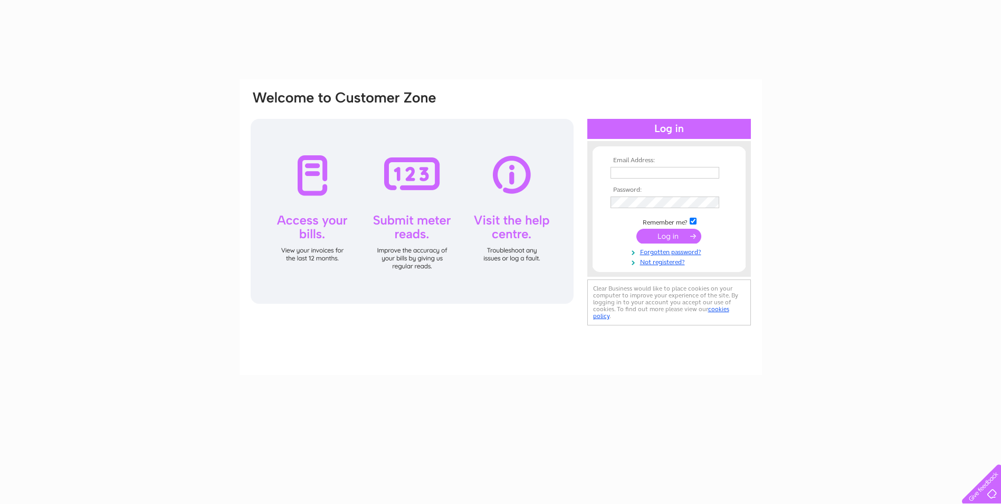 The image size is (1001, 504). I want to click on th: Password:, so click(669, 190).